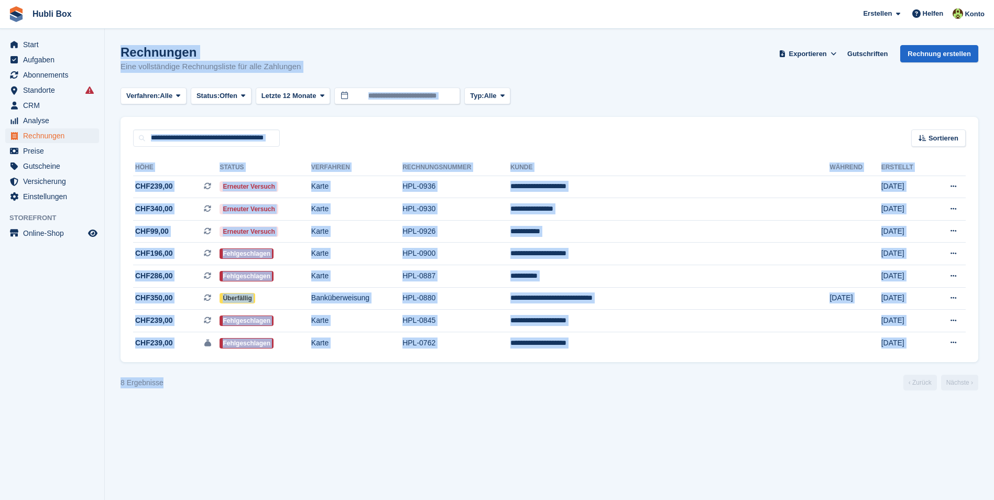 Image resolution: width=994 pixels, height=500 pixels. What do you see at coordinates (457, 187) in the screenshot?
I see `td: HPL-0936` at bounding box center [457, 187].